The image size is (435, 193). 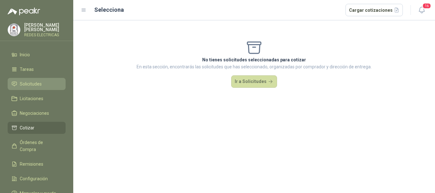 What do you see at coordinates (254, 82) in the screenshot?
I see `button: Ir a Solicitudes` at bounding box center [254, 82].